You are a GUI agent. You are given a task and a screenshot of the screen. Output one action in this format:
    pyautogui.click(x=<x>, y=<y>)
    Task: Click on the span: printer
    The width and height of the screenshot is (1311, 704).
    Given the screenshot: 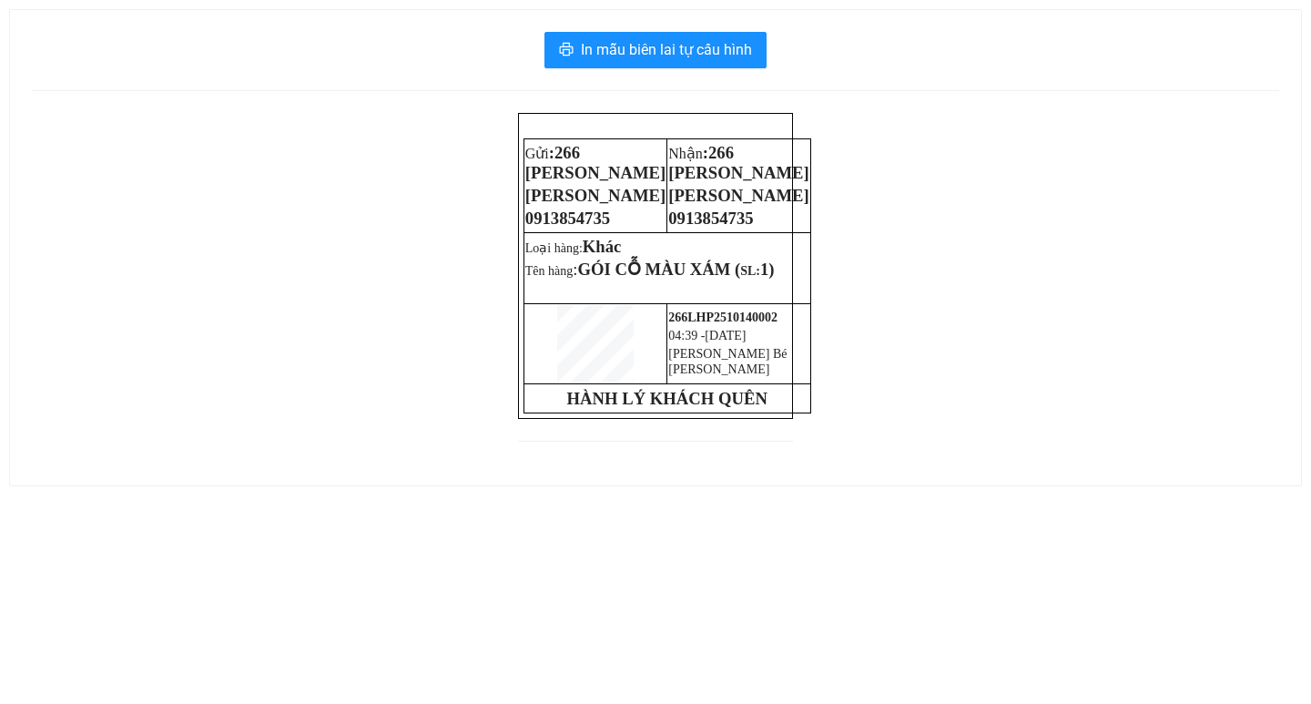 What is the action you would take?
    pyautogui.click(x=566, y=50)
    